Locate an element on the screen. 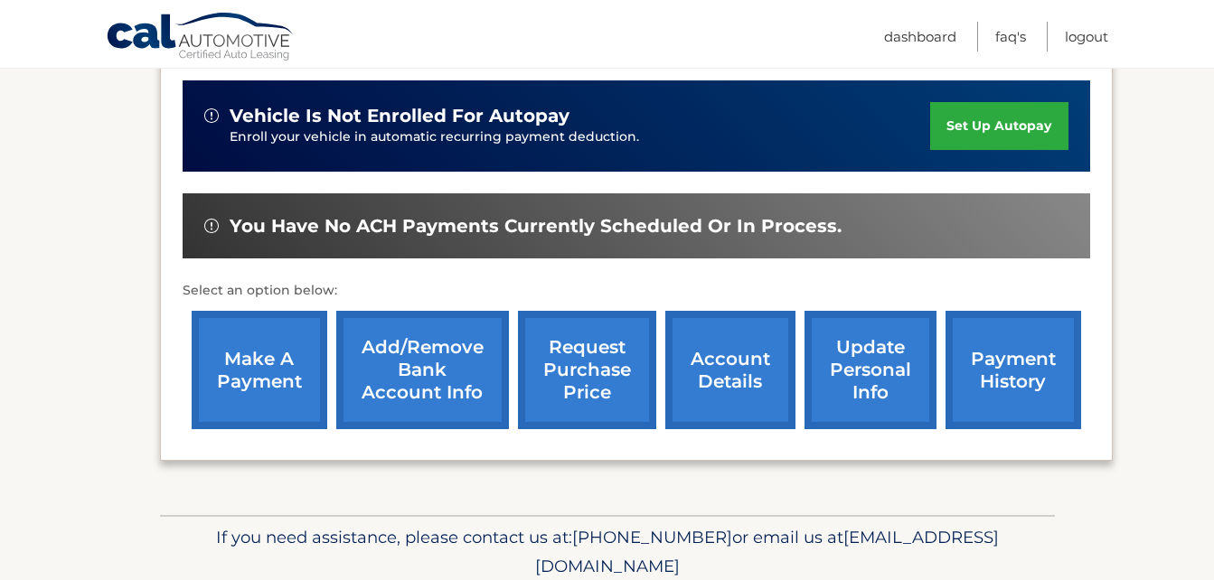  a: set up autopay is located at coordinates (999, 126).